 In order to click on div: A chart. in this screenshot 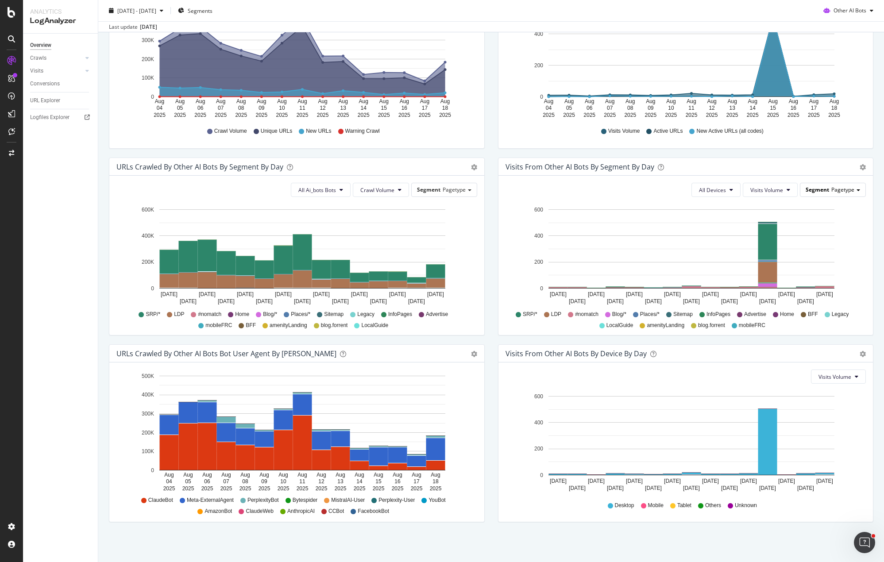, I will do `click(684, 442)`.